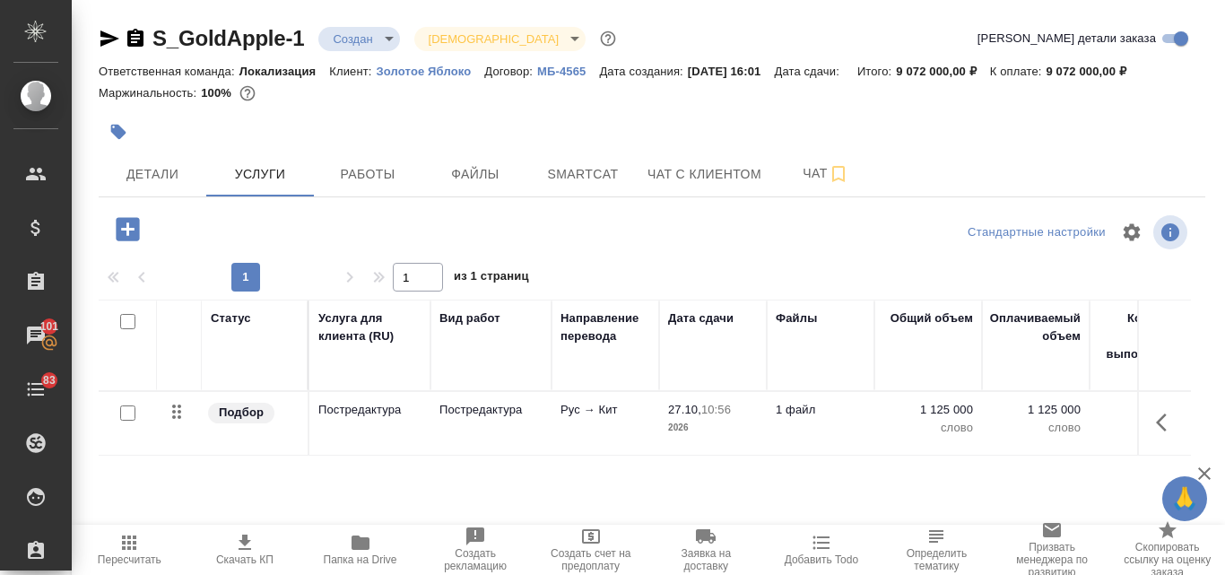 The width and height of the screenshot is (1225, 575). What do you see at coordinates (353, 71) in the screenshot?
I see `p: Клиент:` at bounding box center [353, 71].